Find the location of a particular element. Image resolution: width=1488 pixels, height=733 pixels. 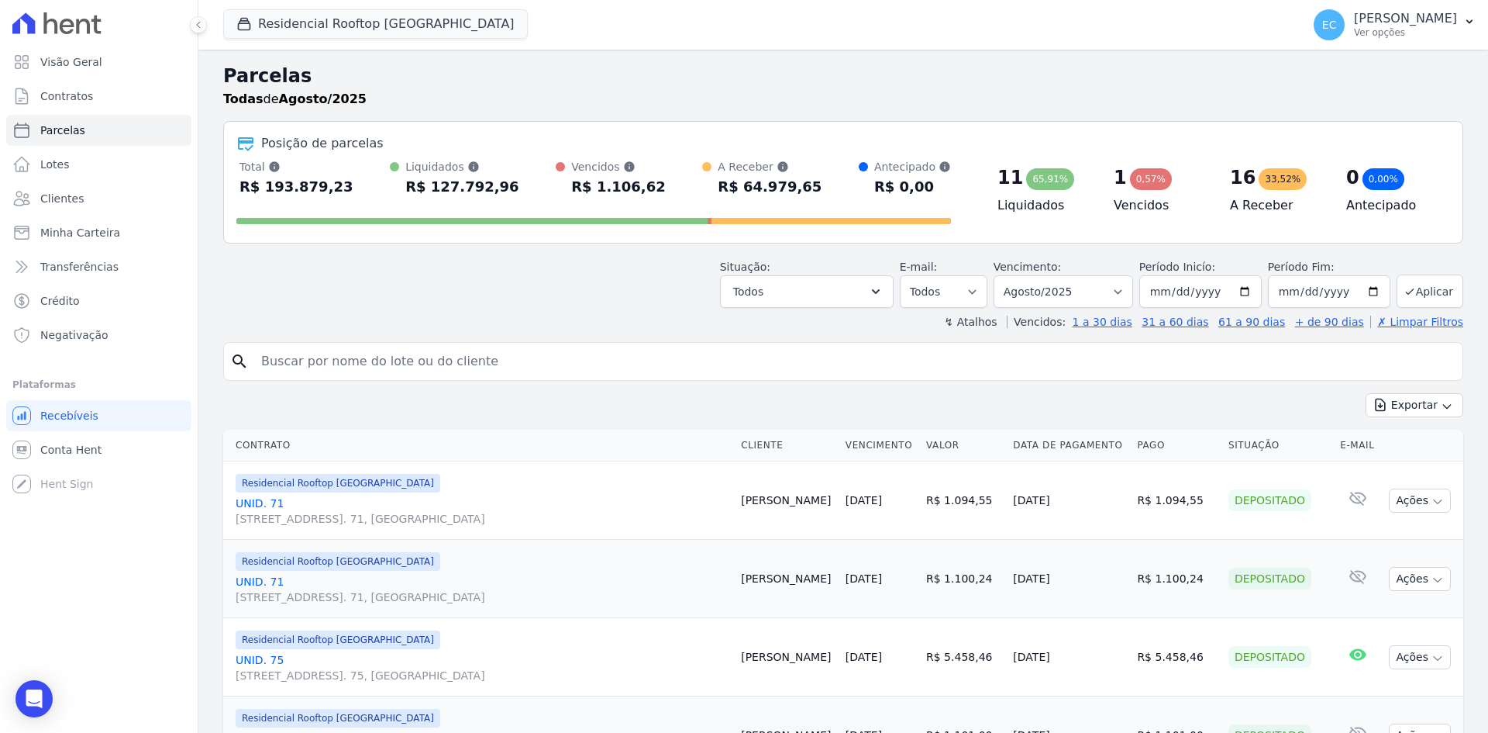

span: Todos is located at coordinates (748, 291).